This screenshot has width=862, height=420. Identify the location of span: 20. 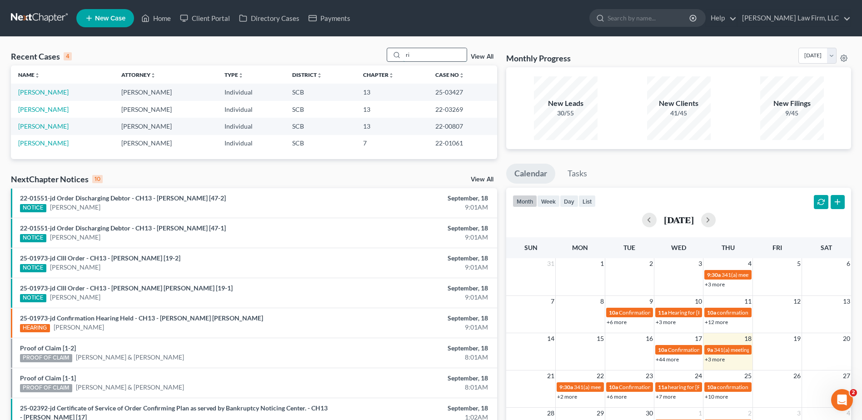
(847, 339).